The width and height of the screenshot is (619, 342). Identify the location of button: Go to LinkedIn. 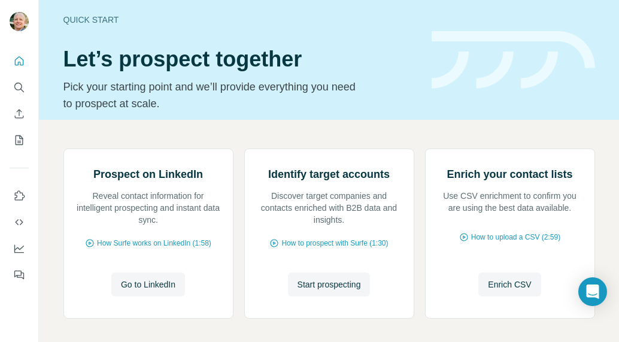
(148, 284).